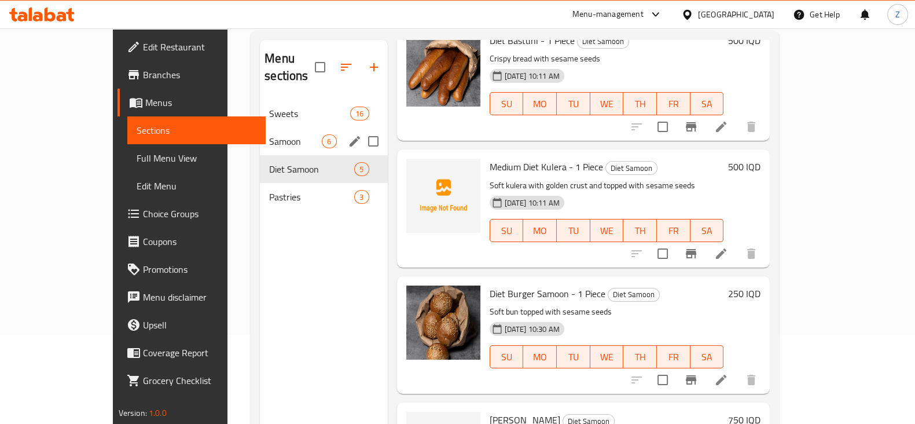 The image size is (915, 424). What do you see at coordinates (443, 322) in the screenshot?
I see `img: Diet Burger Samoon - 1 Piece` at bounding box center [443, 322].